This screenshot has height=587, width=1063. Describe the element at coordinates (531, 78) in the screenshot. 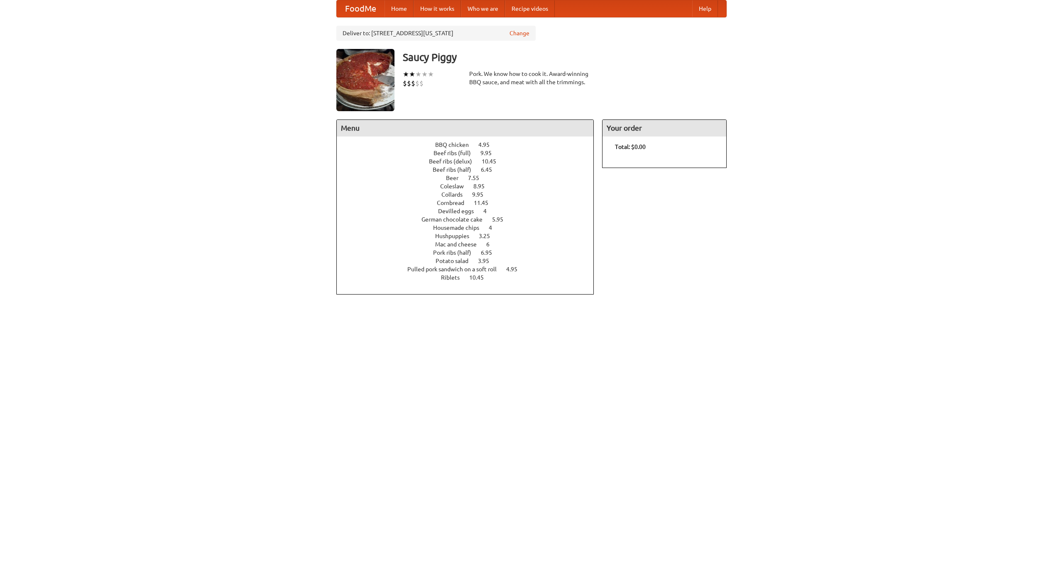

I see `div: Pork. We know how to cook it. Award-winning BBQ sauce, and meat with all the trimmings.` at that location.